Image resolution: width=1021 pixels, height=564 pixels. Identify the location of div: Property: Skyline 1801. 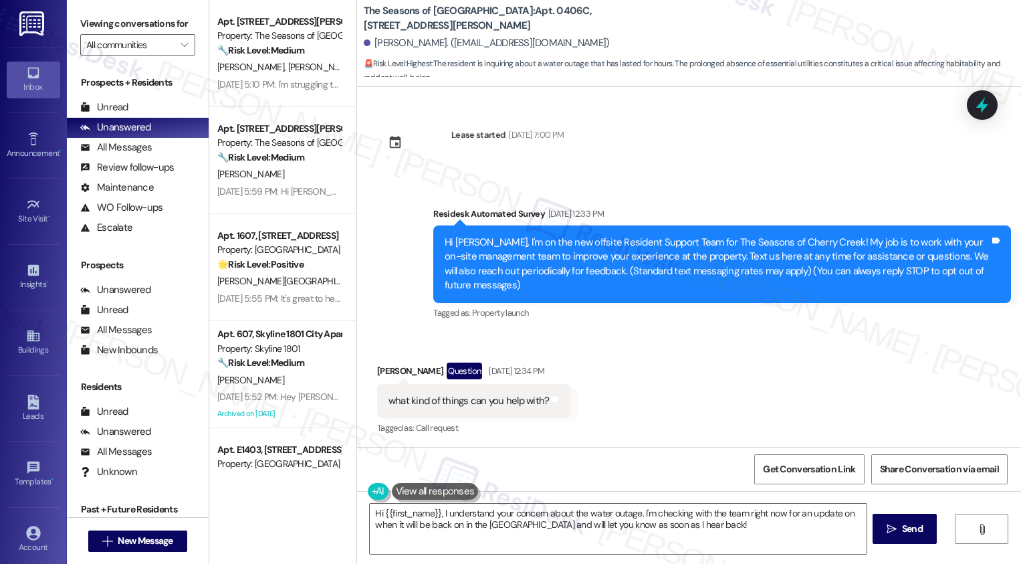
(279, 348).